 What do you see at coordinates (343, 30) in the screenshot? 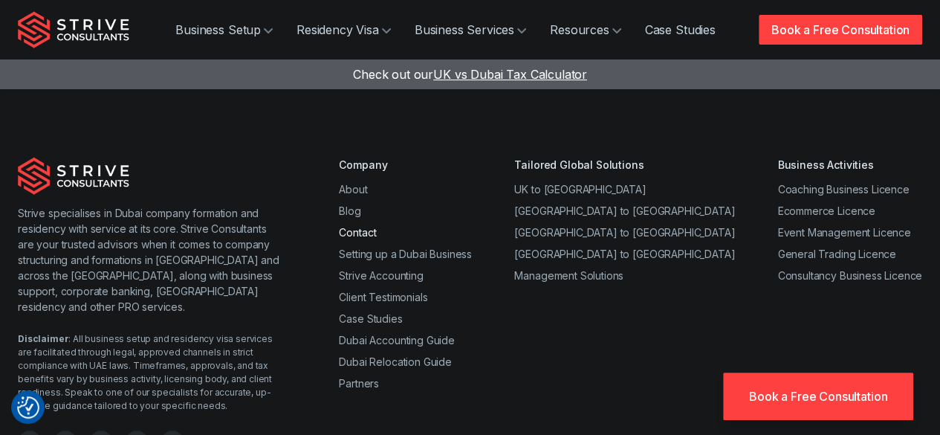
I see `a: Residency Visa` at bounding box center [343, 30].